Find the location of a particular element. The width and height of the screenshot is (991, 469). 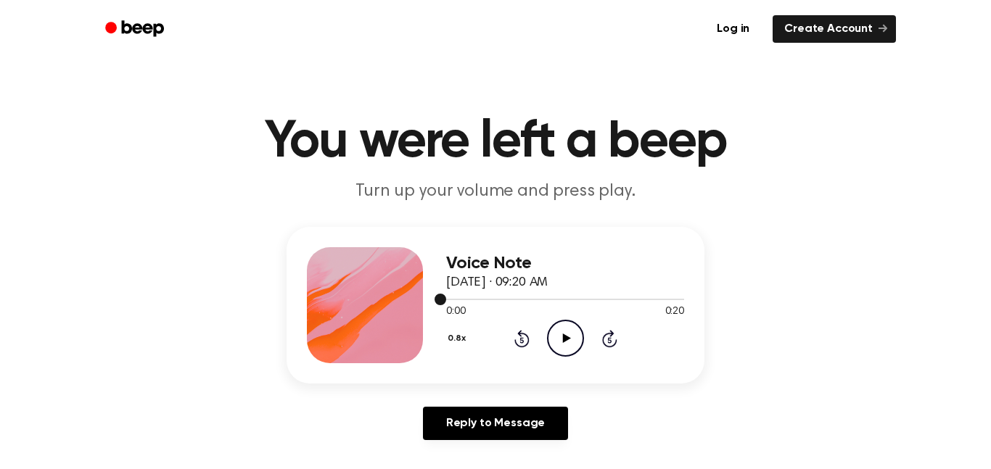

a: Beep is located at coordinates (136, 29).